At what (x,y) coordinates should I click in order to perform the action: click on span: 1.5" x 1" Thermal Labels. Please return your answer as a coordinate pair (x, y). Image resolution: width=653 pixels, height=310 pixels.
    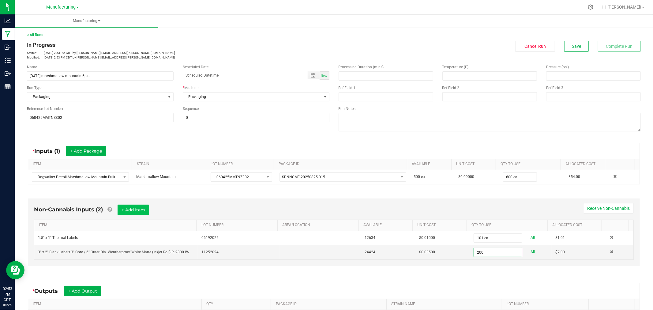
    Looking at the image, I should click on (58, 237).